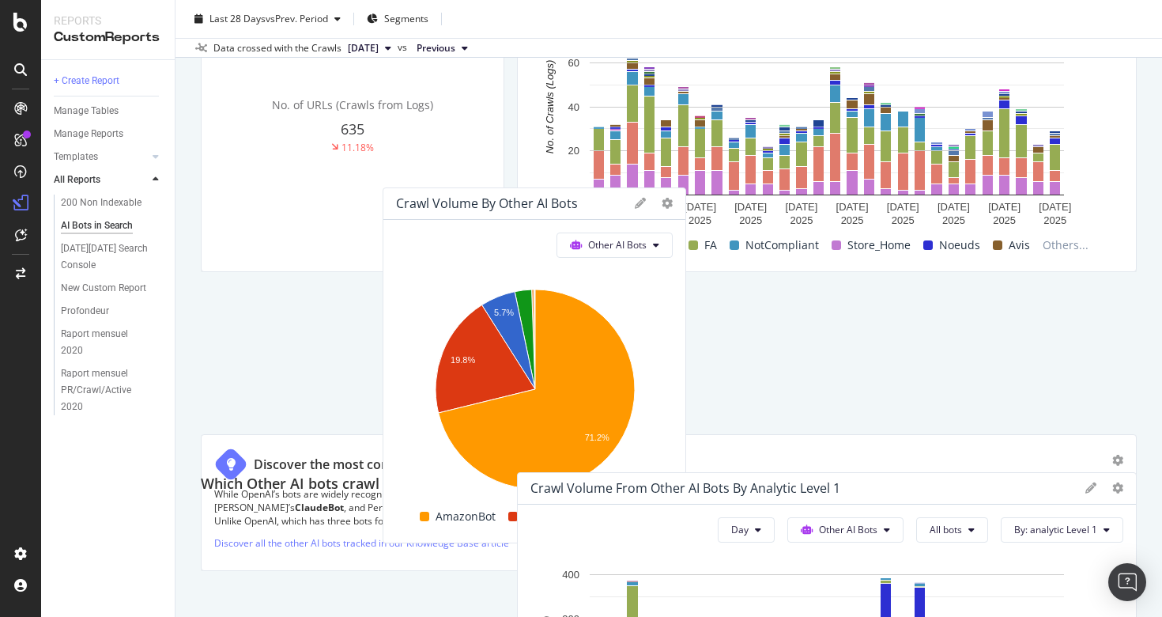  Describe the element at coordinates (685, 488) in the screenshot. I see `div: Crawl Volume from Other AI Bots by analytic Level 1` at that location.